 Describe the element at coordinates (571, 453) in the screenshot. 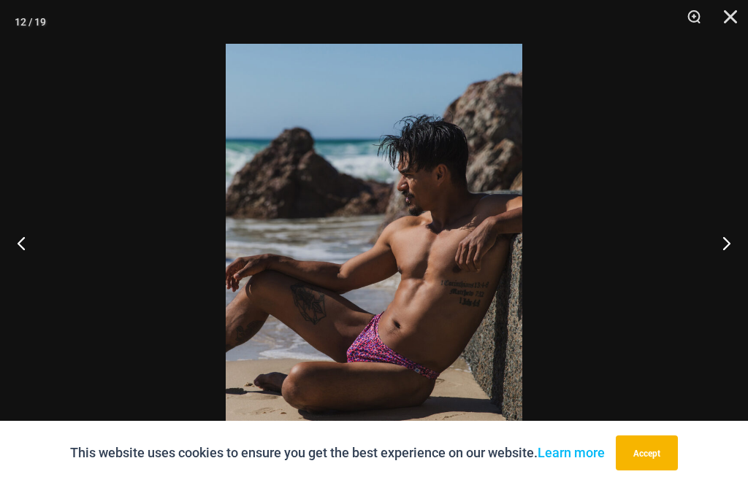

I see `a: Learn more` at that location.